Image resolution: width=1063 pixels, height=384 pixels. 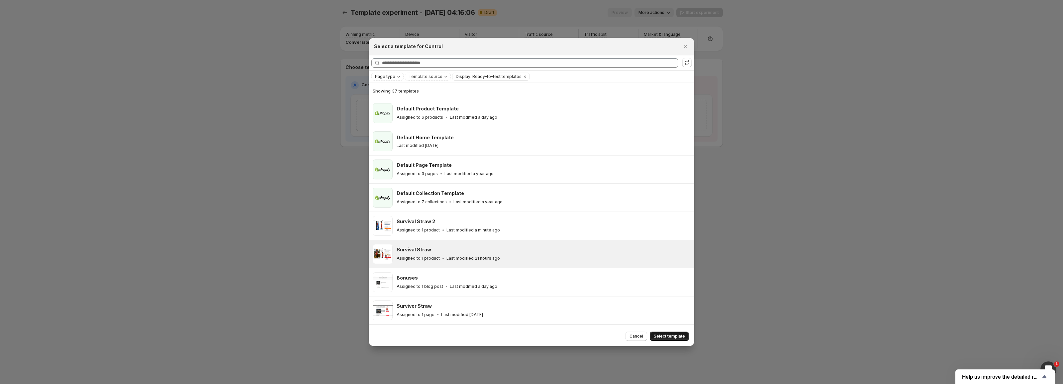 I want to click on button: Clear, so click(x=525, y=77).